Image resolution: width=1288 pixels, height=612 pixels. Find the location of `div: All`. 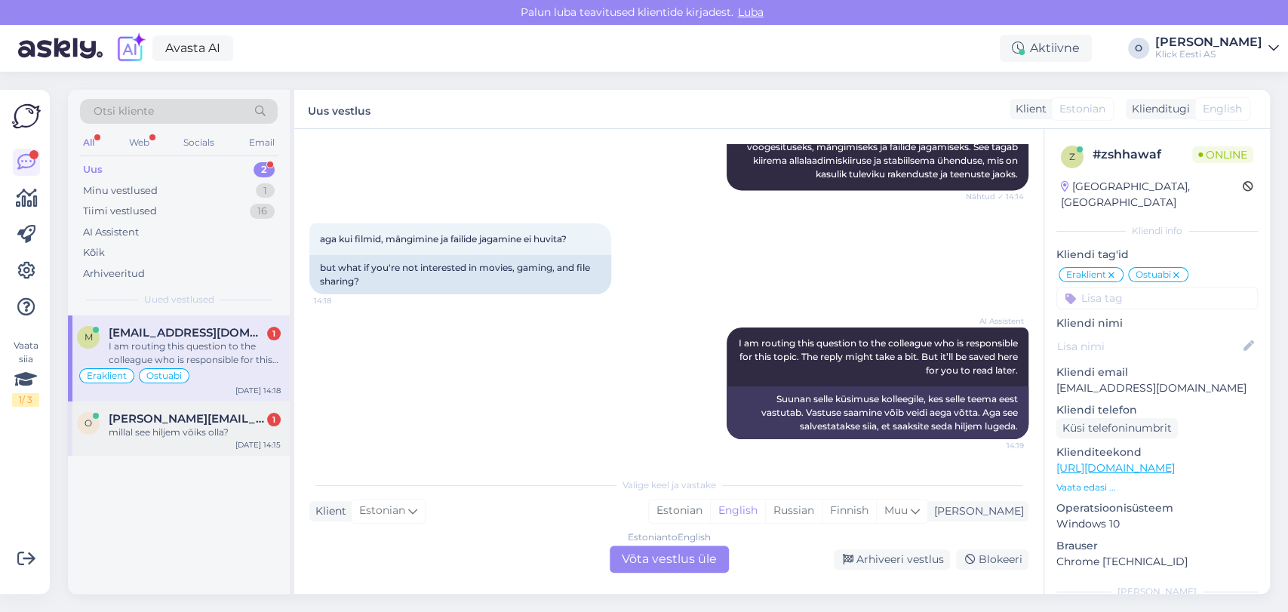

div: All is located at coordinates (88, 143).